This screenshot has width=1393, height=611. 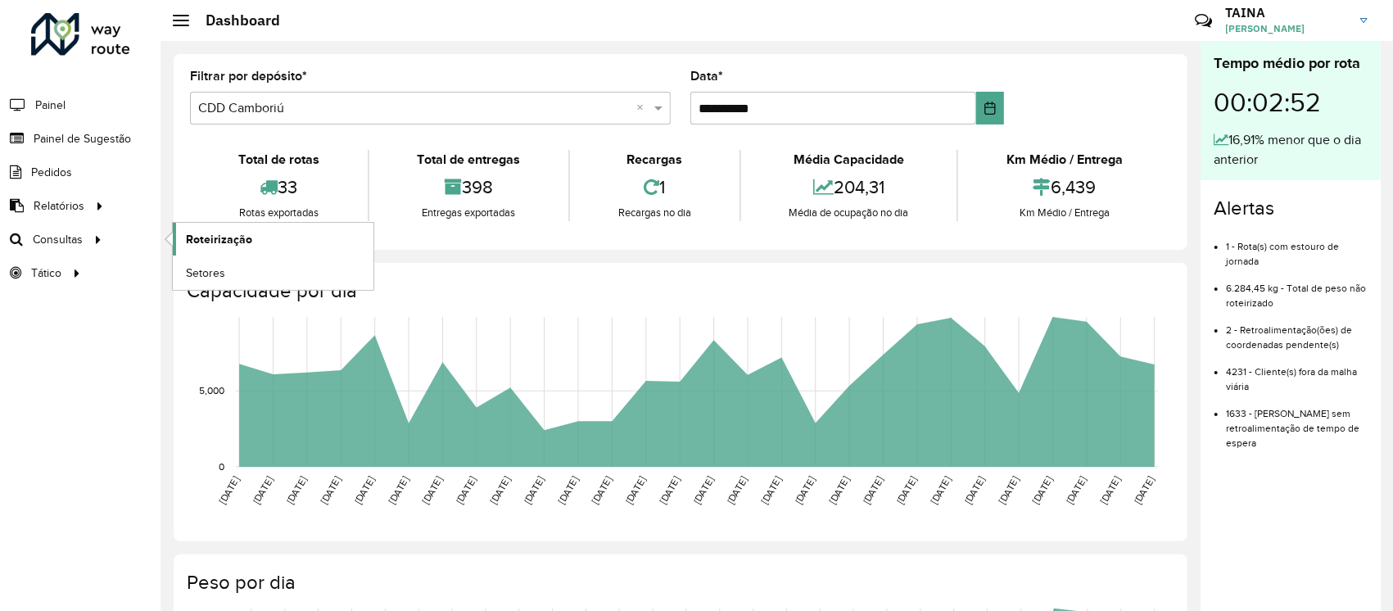 I want to click on div: 16,91% menor que o dia anterior, so click(x=1291, y=150).